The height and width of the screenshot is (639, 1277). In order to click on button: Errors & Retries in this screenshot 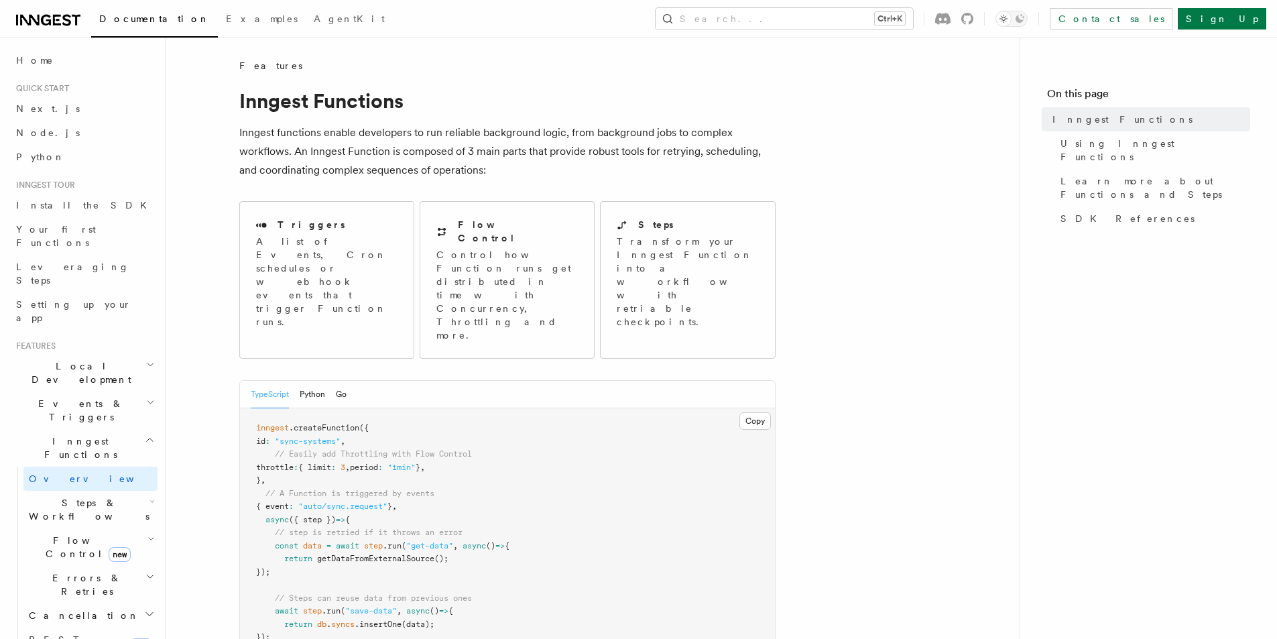, I will do `click(91, 585)`.